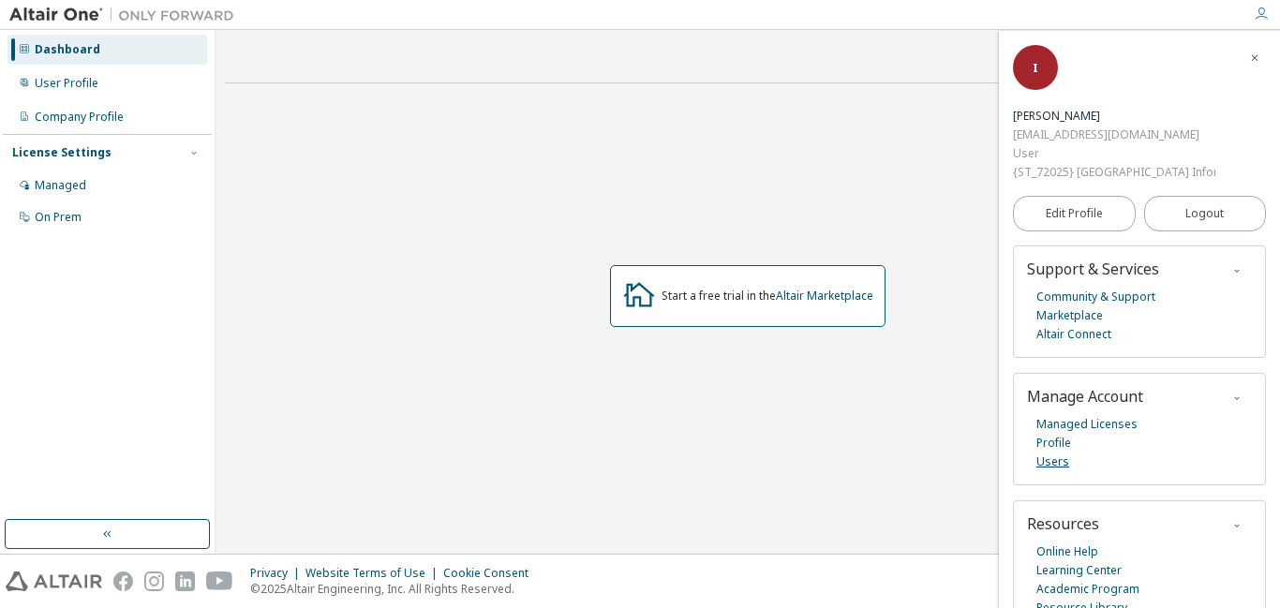 This screenshot has height=608, width=1280. Describe the element at coordinates (58, 217) in the screenshot. I see `div: On Prem` at that location.